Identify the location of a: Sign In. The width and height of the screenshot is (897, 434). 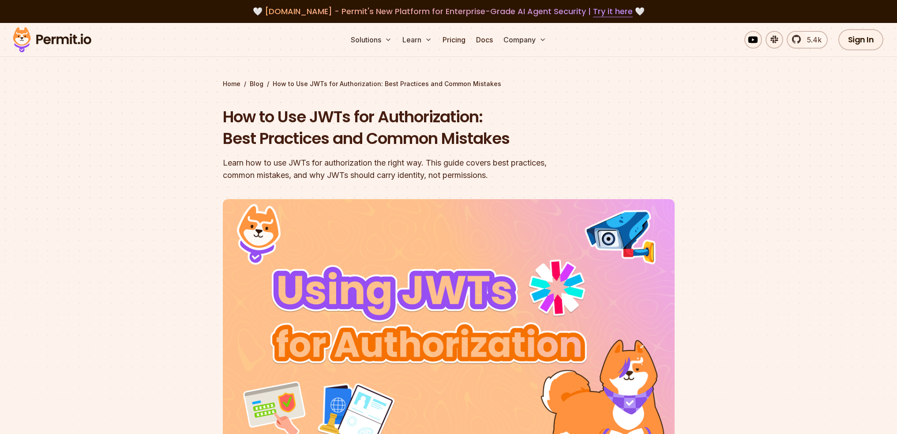
(861, 40).